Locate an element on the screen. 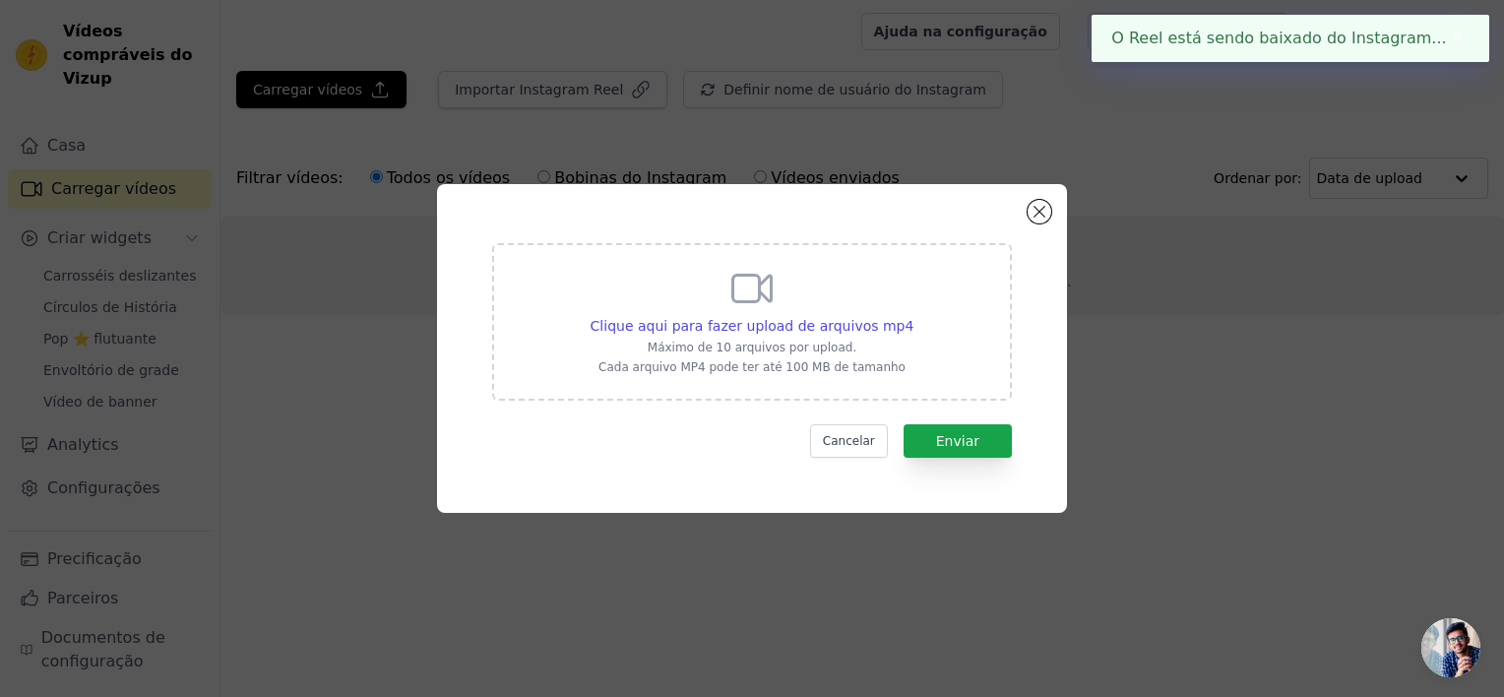 This screenshot has height=697, width=1504. p: Máximo de 10 arquivos por upload. is located at coordinates (752, 348).